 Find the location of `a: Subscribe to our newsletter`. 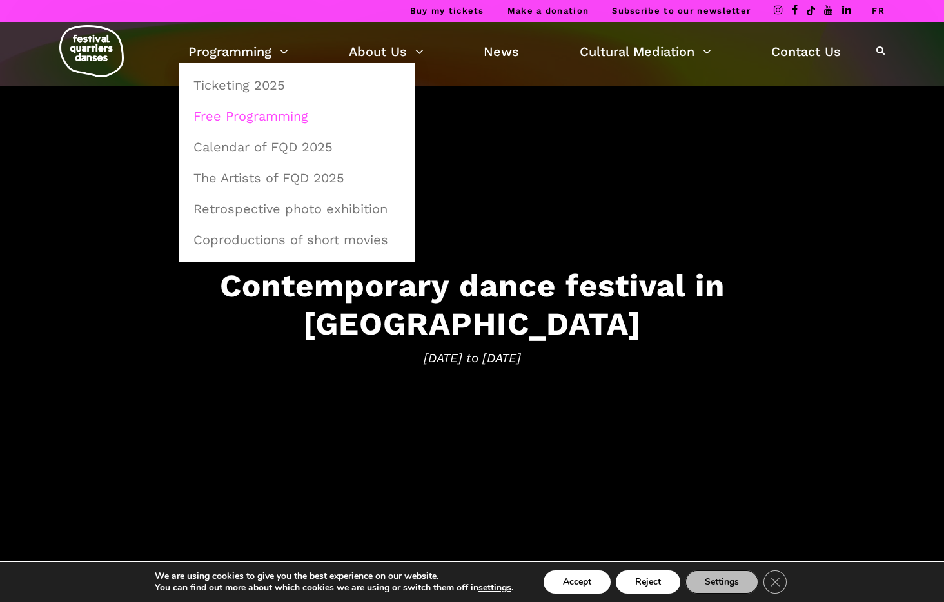

a: Subscribe to our newsletter is located at coordinates (681, 10).